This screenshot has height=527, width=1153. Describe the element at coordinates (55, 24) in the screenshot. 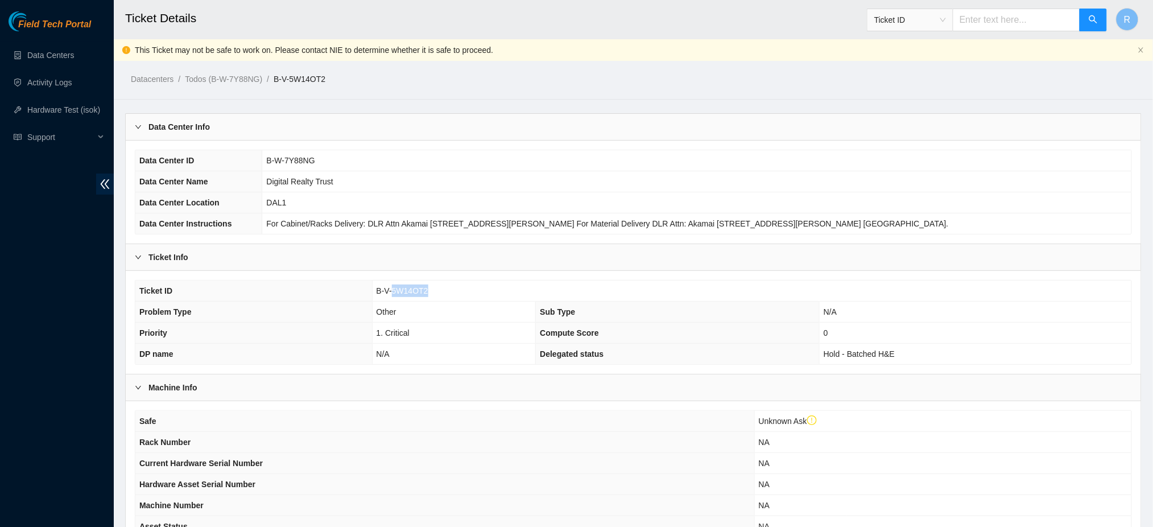

I see `span: Field Tech Portal` at that location.